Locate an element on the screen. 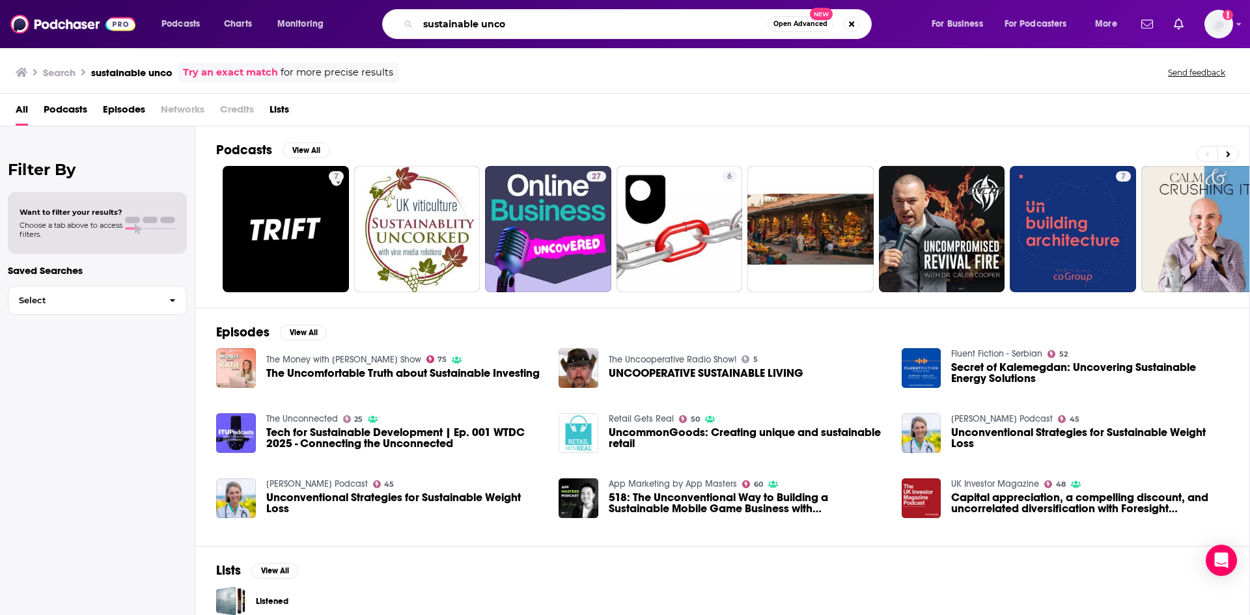  img: Podchaser - Follow, Share and Rate Podcasts is located at coordinates (73, 24).